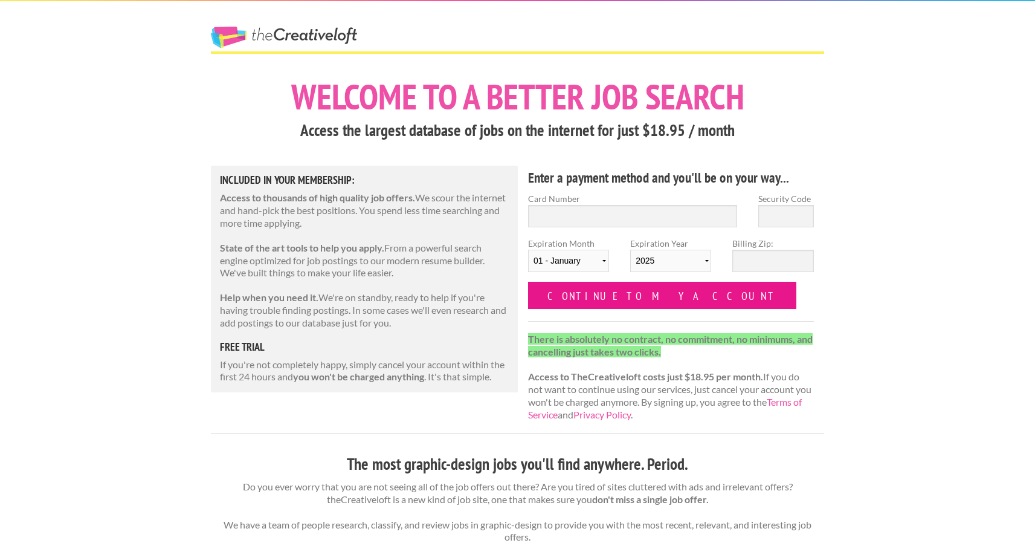 The height and width of the screenshot is (543, 1035). Describe the element at coordinates (364, 347) in the screenshot. I see `h5: free trial` at that location.